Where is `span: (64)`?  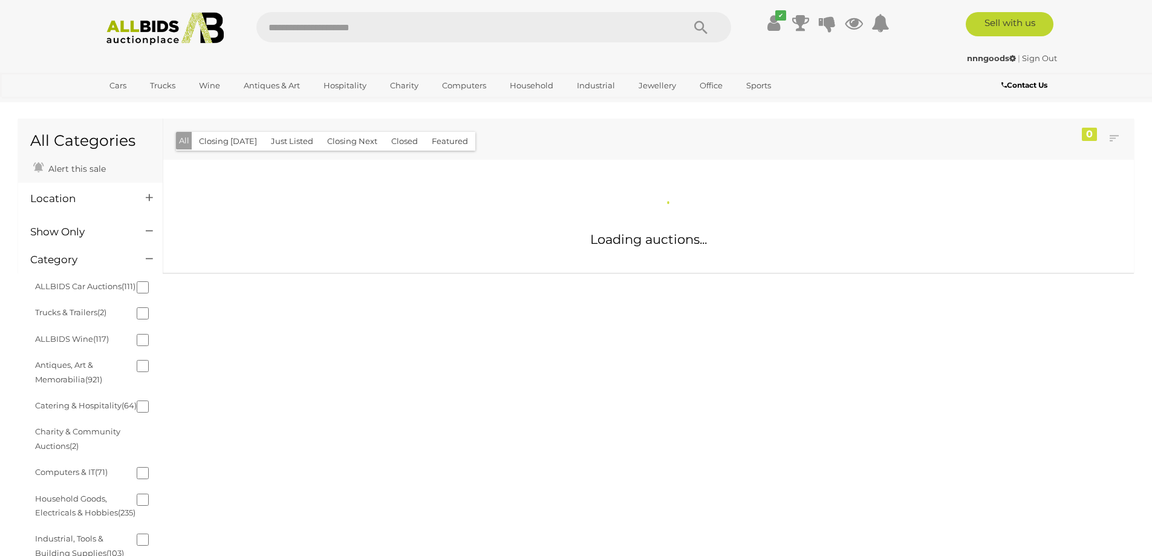
span: (64) is located at coordinates (129, 405).